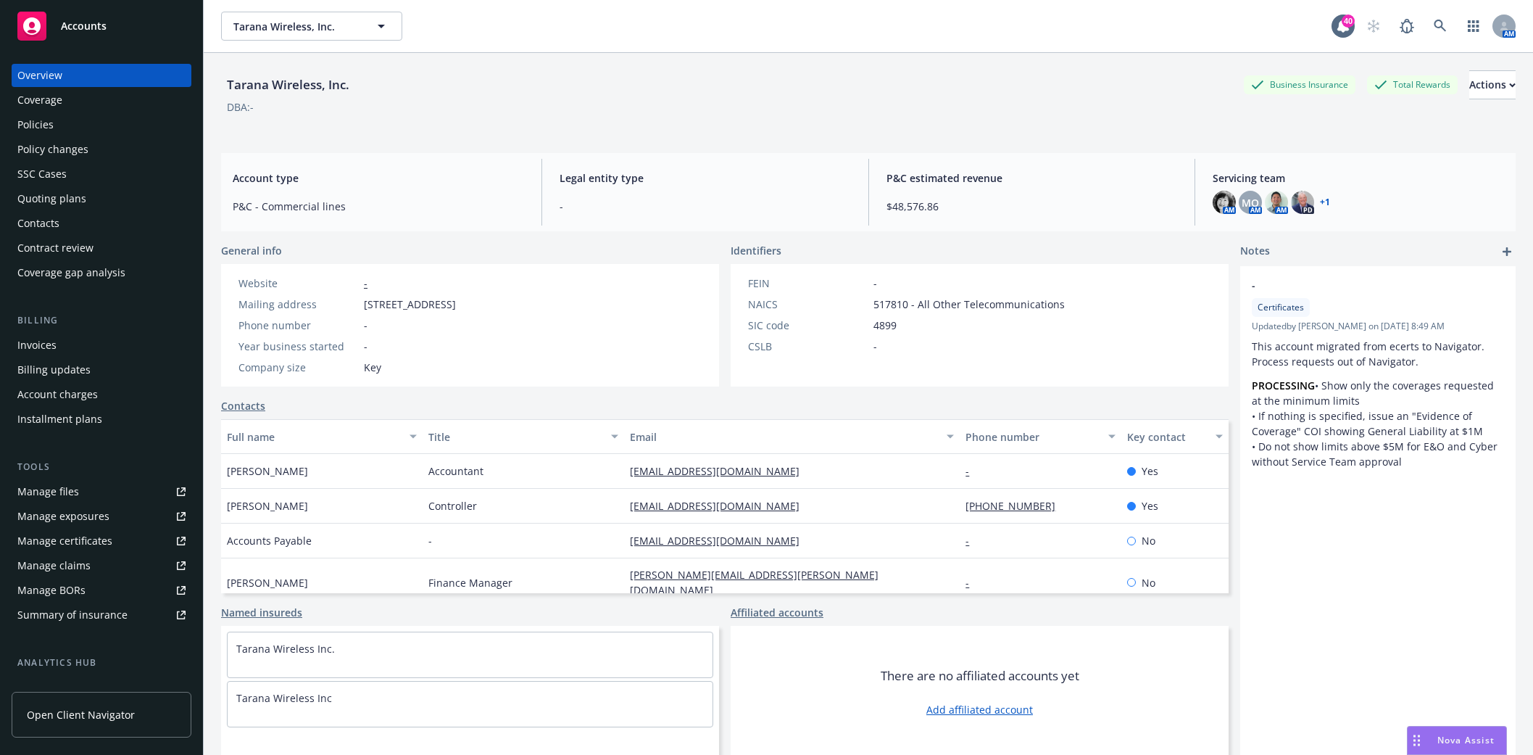 The height and width of the screenshot is (755, 1533). Describe the element at coordinates (1374, 26) in the screenshot. I see `a: Start snowing` at that location.